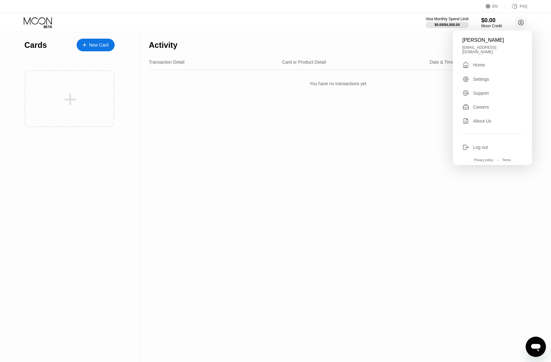  I want to click on div: Card or Product Detail, so click(304, 62).